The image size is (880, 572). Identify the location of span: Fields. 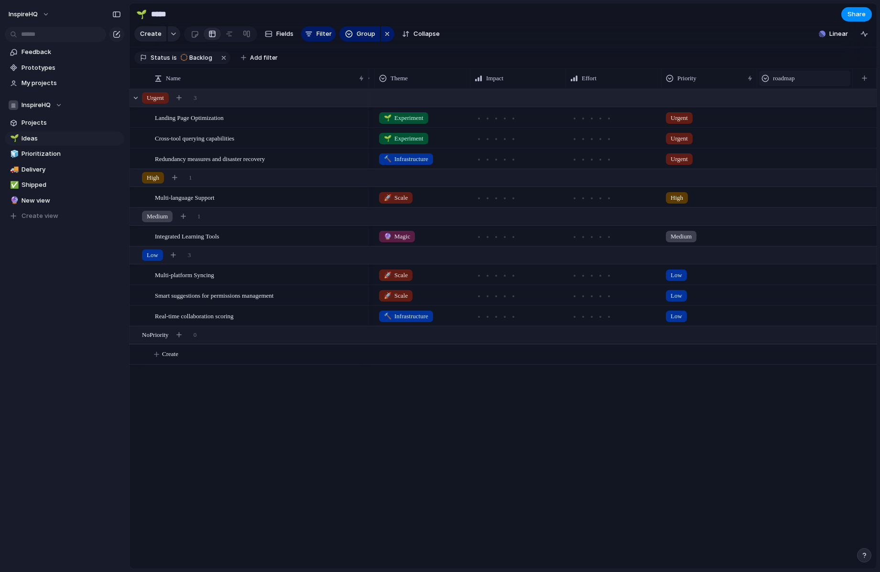
(285, 34).